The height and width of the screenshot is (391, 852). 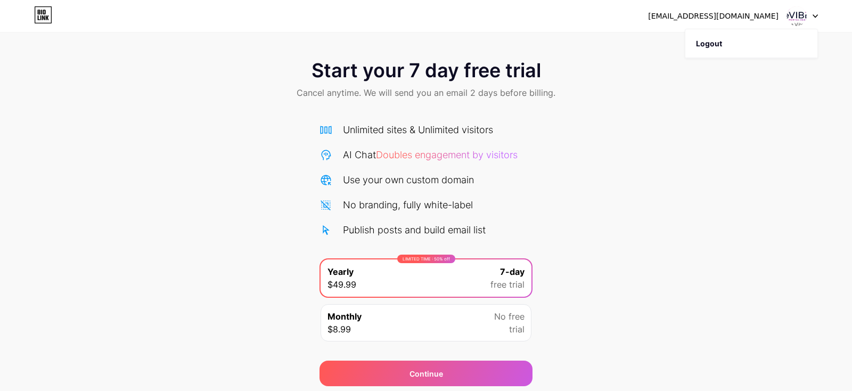 What do you see at coordinates (796, 16) in the screenshot?
I see `img: danumdum` at bounding box center [796, 16].